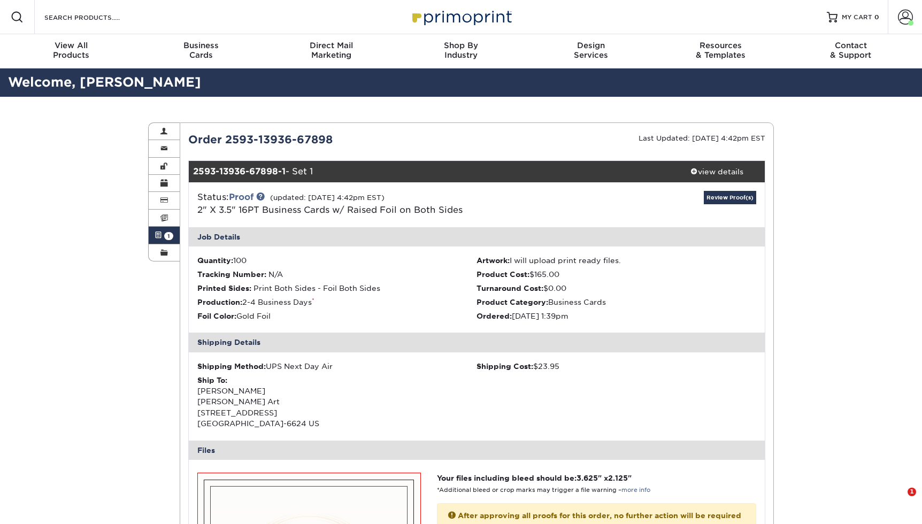  What do you see at coordinates (850, 51) in the screenshot?
I see `a: Contact& Support` at bounding box center [850, 51].